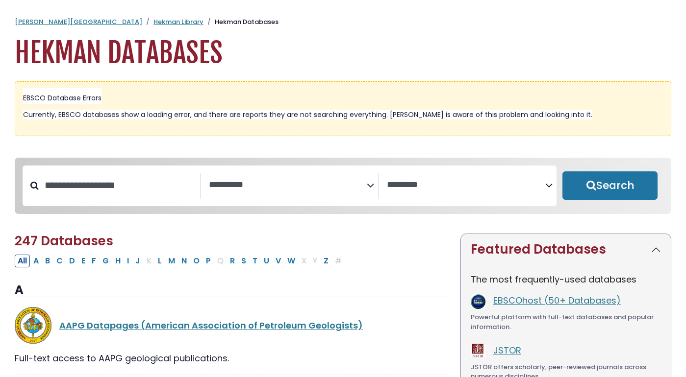 The image size is (686, 377). I want to click on button: Filter Results G, so click(105, 261).